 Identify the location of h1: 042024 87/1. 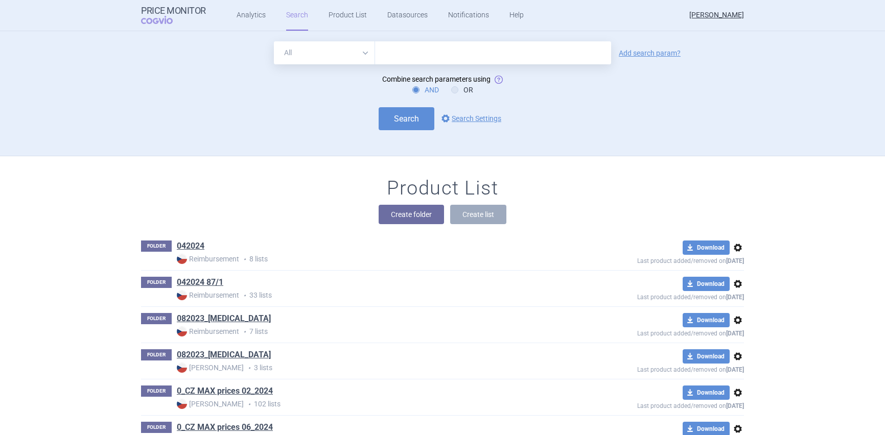
(200, 284).